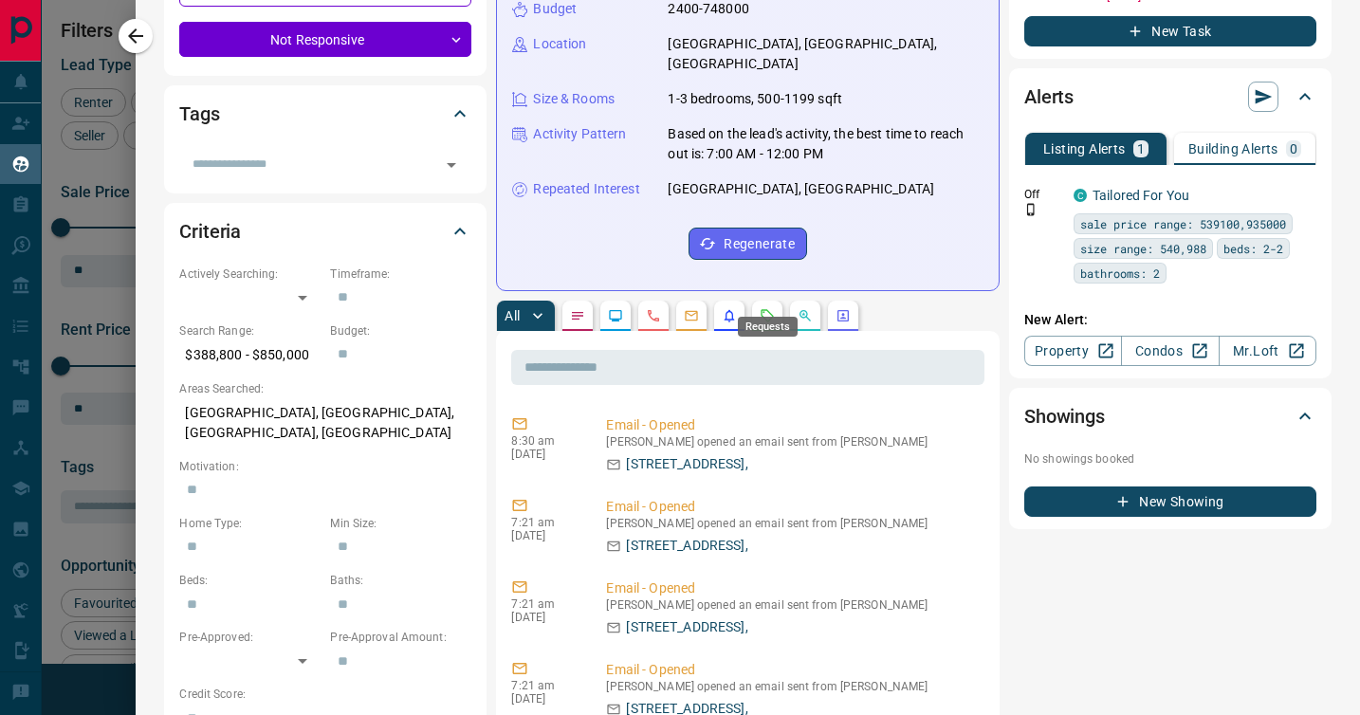  What do you see at coordinates (805, 316) in the screenshot?
I see `svg: Opportunities` at bounding box center [805, 316].